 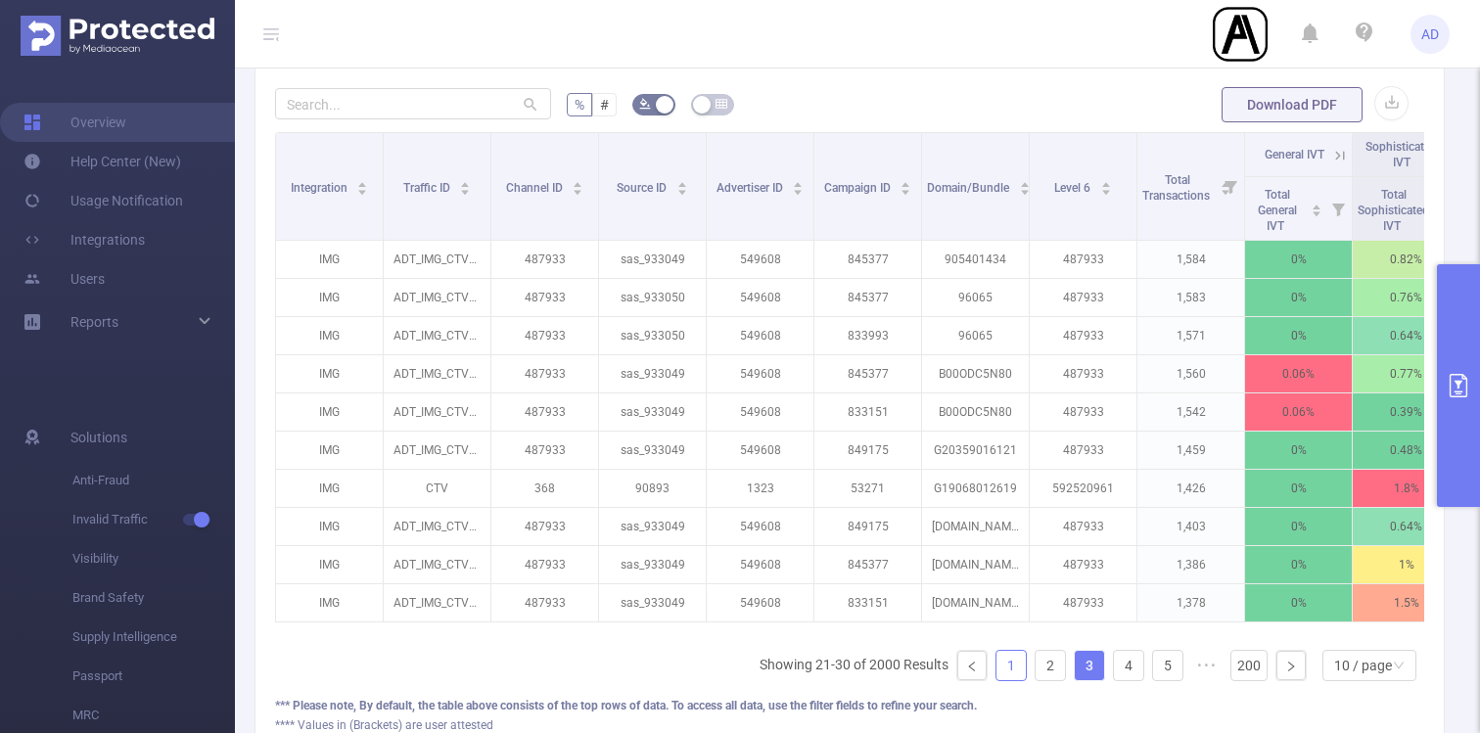 What do you see at coordinates (1406, 336) in the screenshot?
I see `p: 0.64%` at bounding box center [1406, 336].